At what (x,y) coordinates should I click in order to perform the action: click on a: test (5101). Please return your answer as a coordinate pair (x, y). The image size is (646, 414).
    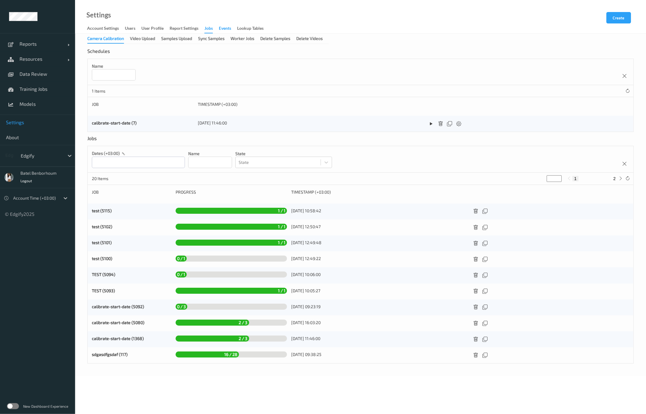
    Looking at the image, I should click on (102, 242).